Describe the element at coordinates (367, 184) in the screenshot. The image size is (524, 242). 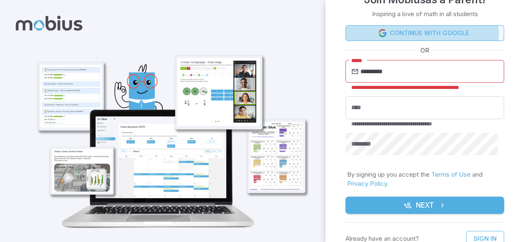
I see `a: Privacy Policy` at that location.